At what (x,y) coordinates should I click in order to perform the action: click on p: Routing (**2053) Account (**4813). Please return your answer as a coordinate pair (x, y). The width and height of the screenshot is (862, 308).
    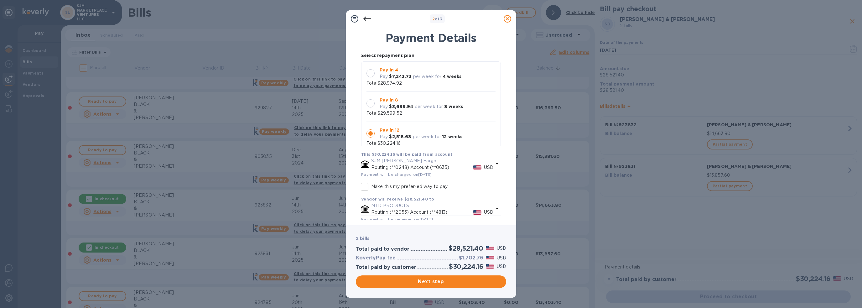
    Looking at the image, I should click on (422, 212).